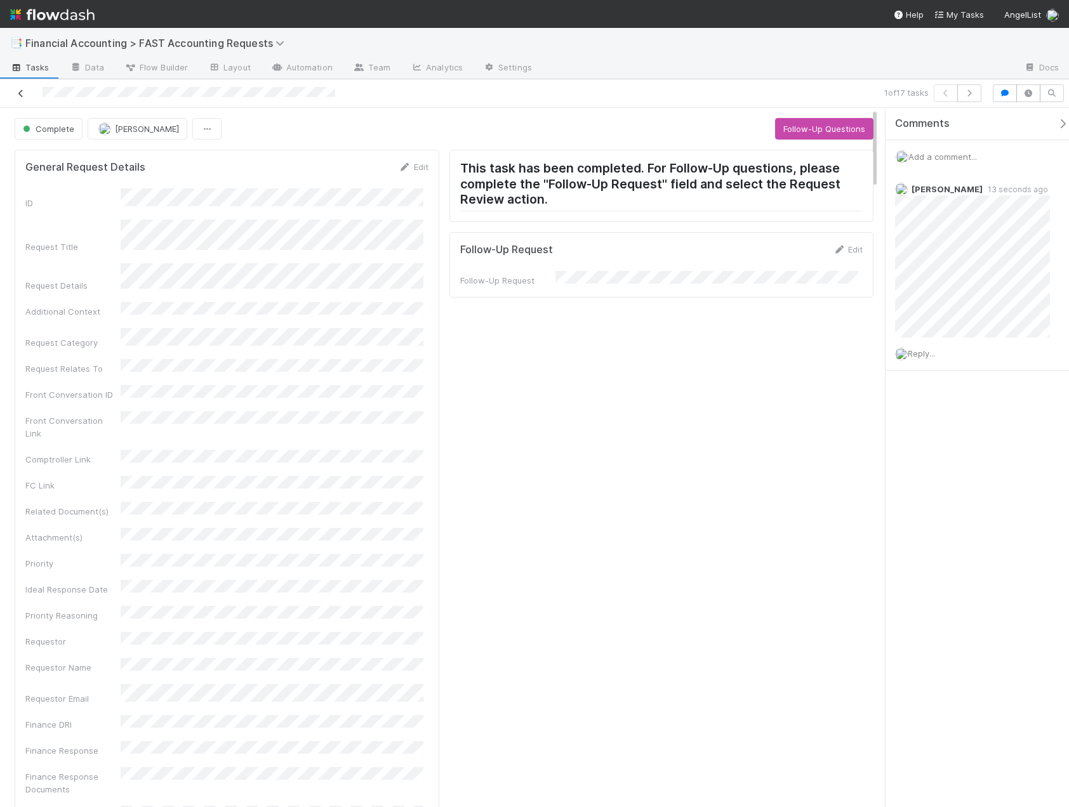 The height and width of the screenshot is (807, 1069). Describe the element at coordinates (301, 69) in the screenshot. I see `a: Automation` at that location.